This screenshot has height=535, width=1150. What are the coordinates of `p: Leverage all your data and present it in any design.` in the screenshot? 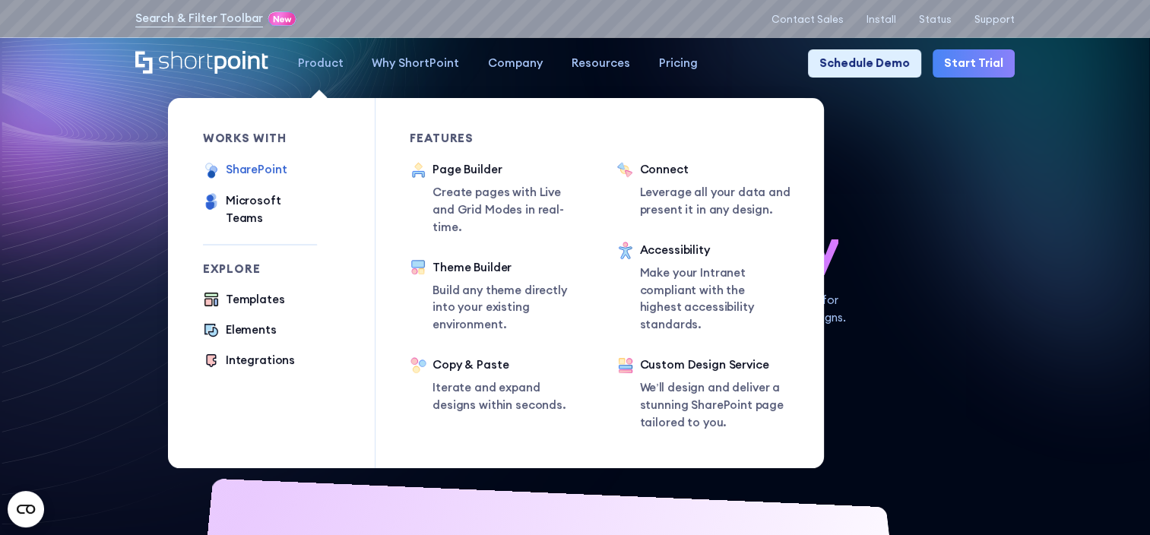 It's located at (716, 201).